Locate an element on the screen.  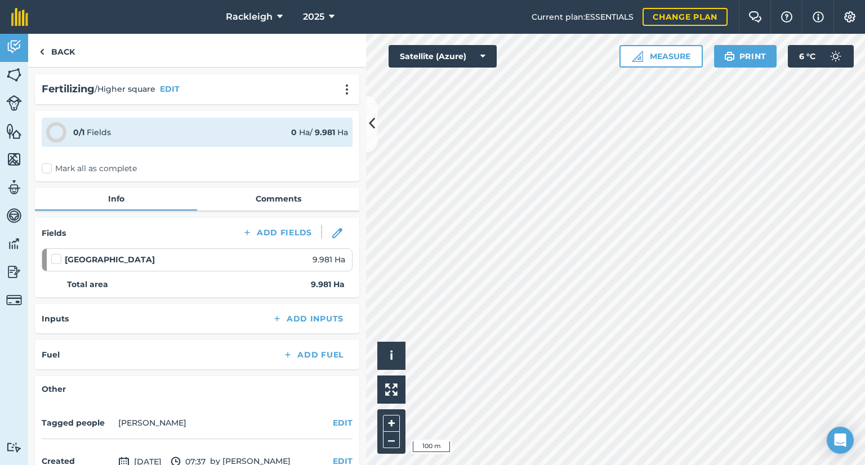
img: fieldmargin Logo is located at coordinates (20, 17).